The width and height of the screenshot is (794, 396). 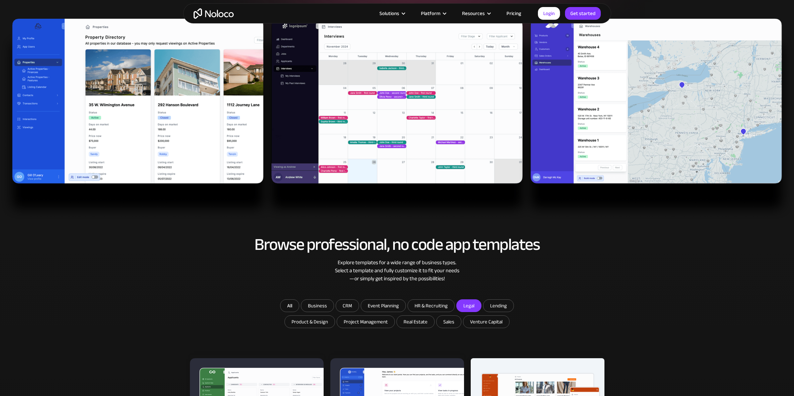 I want to click on h2: Browse professional, no code app templates, so click(x=397, y=244).